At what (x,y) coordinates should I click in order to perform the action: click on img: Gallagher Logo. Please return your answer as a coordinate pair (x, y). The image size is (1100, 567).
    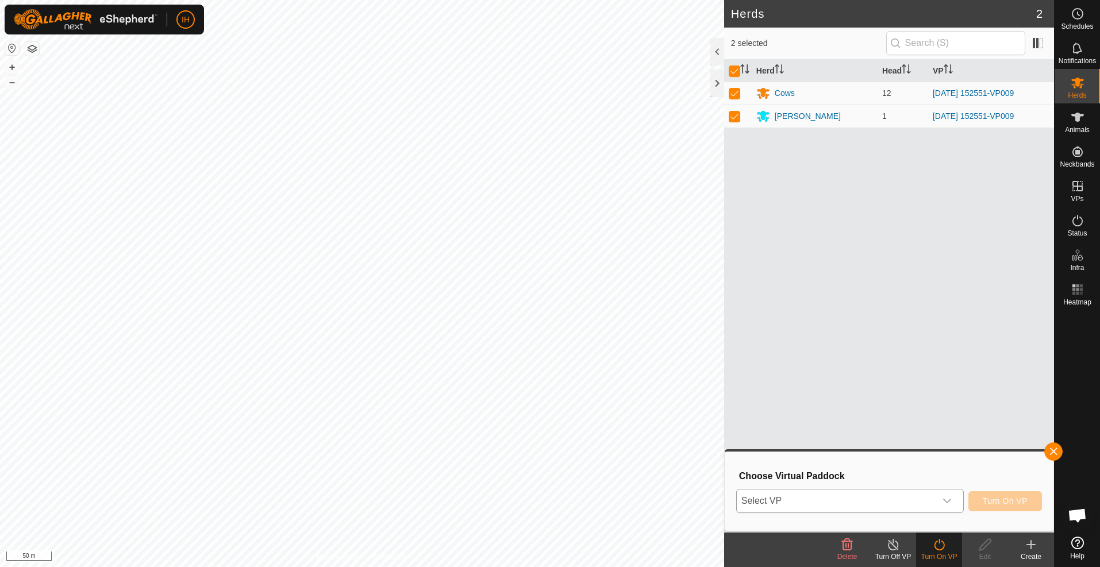
    Looking at the image, I should click on (86, 20).